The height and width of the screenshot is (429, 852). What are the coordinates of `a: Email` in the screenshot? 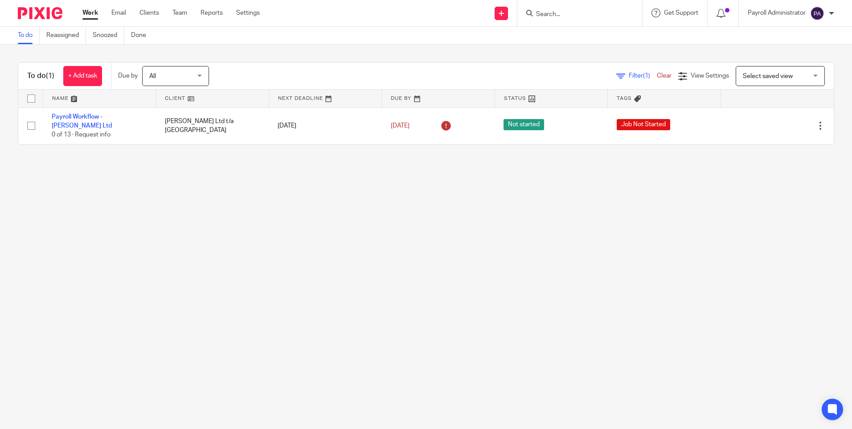 It's located at (119, 13).